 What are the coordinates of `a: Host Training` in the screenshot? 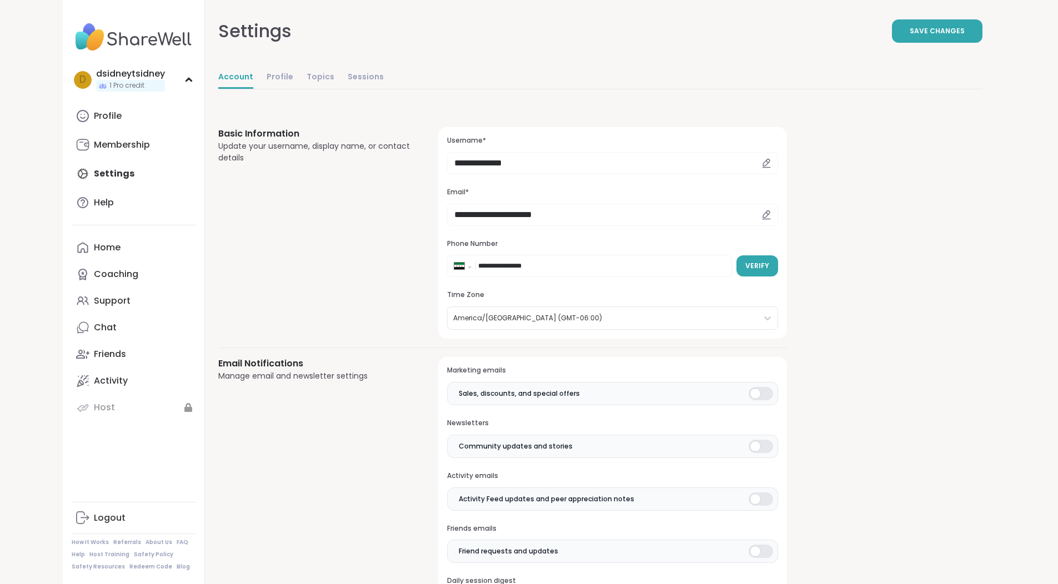 It's located at (109, 555).